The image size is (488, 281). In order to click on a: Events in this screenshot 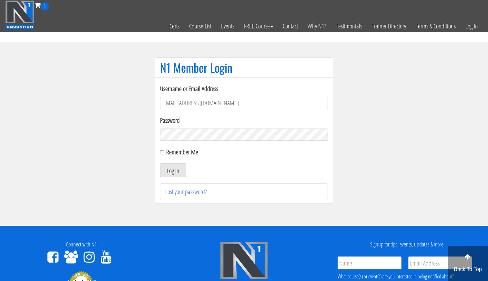, I will do `click(228, 26)`.